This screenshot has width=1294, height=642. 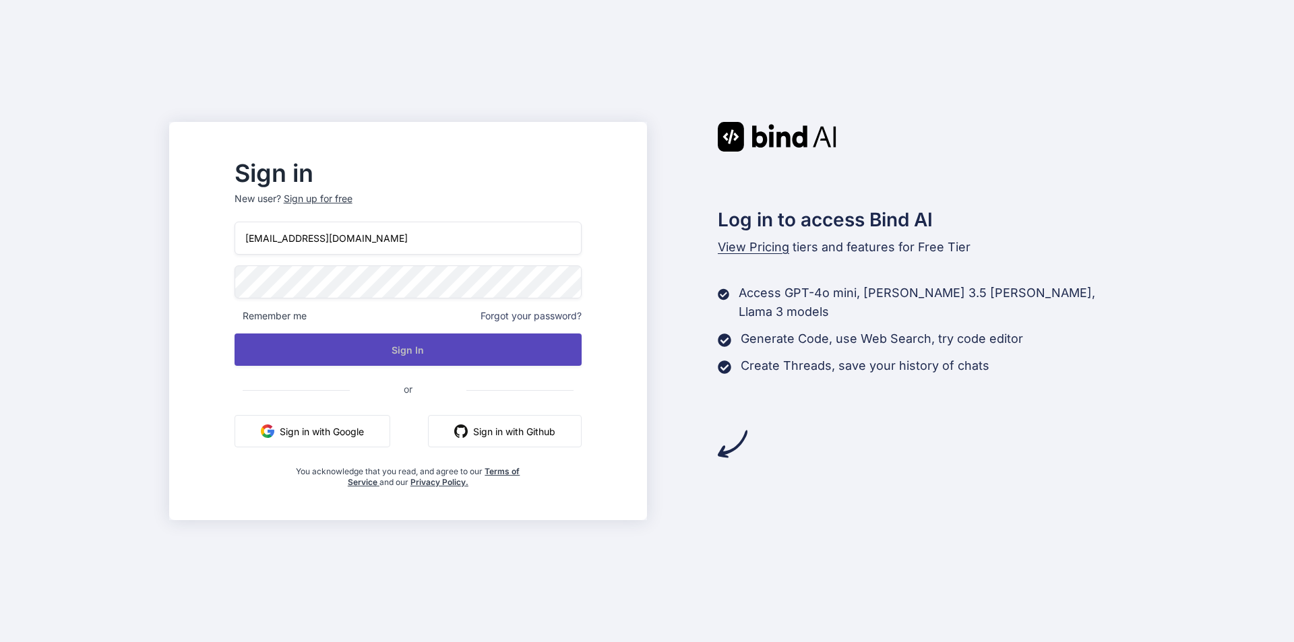 I want to click on button: Sign in with Google, so click(x=312, y=431).